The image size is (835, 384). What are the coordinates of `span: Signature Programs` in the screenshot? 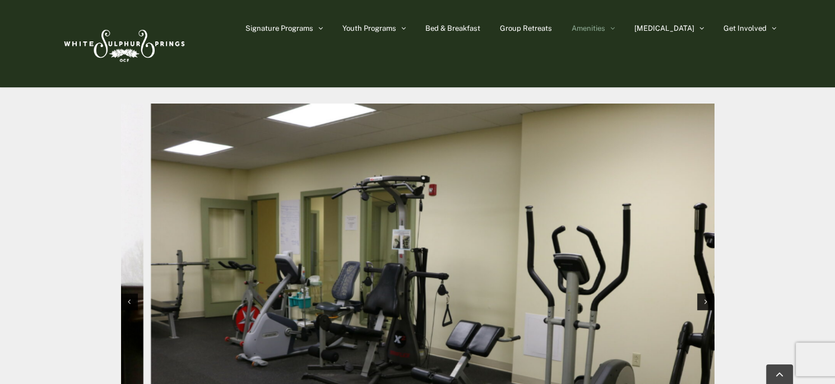 It's located at (279, 28).